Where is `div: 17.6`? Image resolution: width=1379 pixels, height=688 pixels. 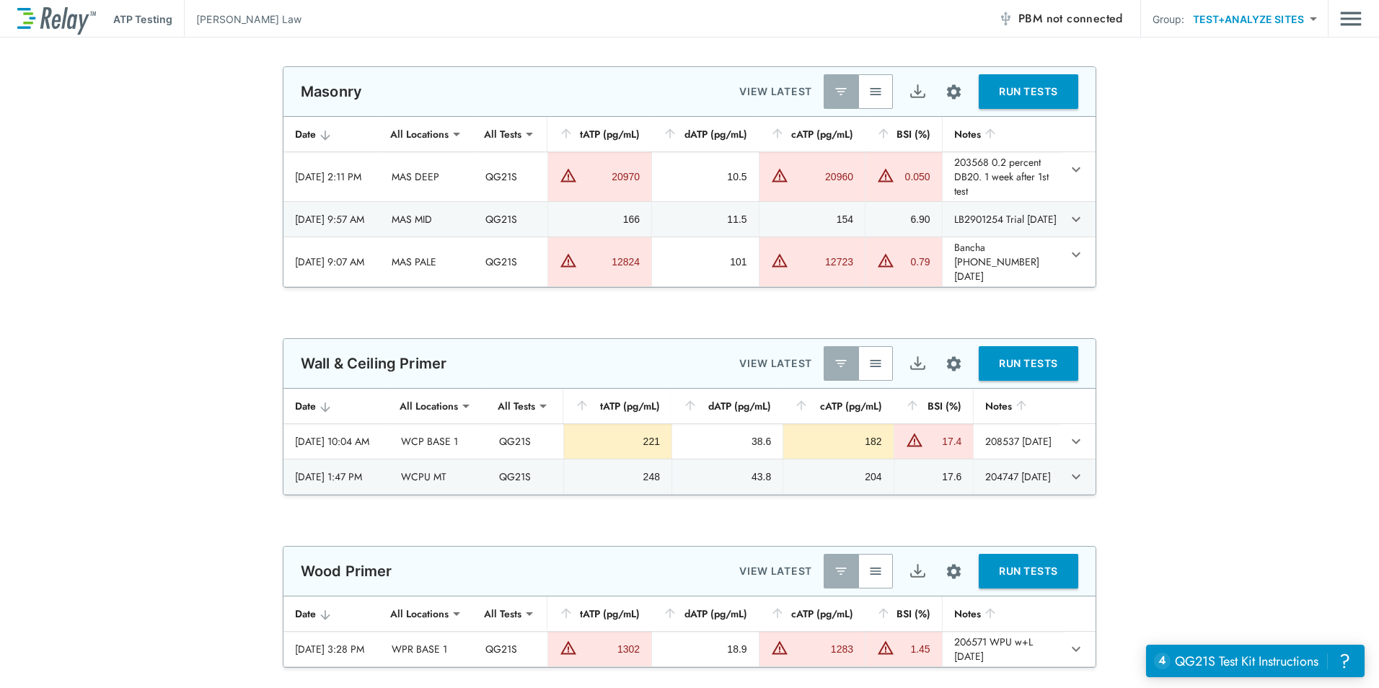
div: 17.6 is located at coordinates (934, 477).